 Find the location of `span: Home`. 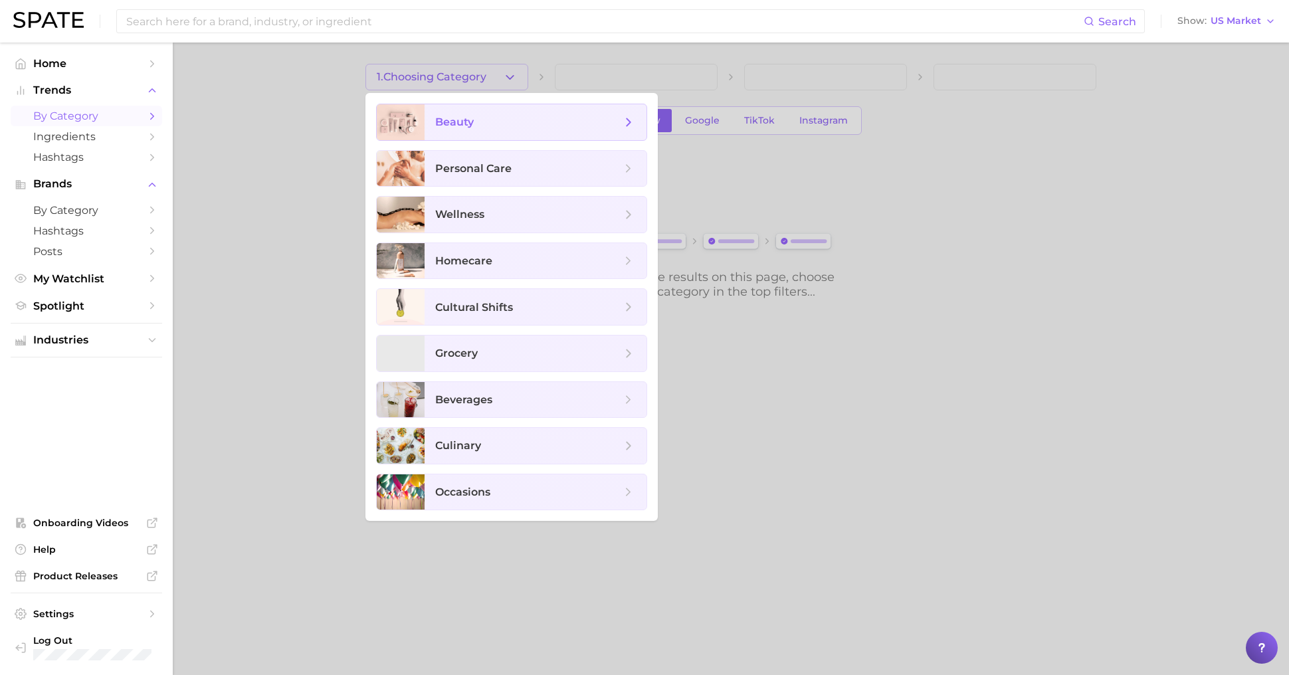

span: Home is located at coordinates (86, 63).